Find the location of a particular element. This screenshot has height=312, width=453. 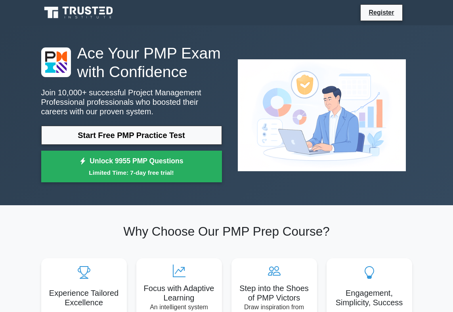

h5: Step into the Shoes of PMP Victors is located at coordinates (274, 293).